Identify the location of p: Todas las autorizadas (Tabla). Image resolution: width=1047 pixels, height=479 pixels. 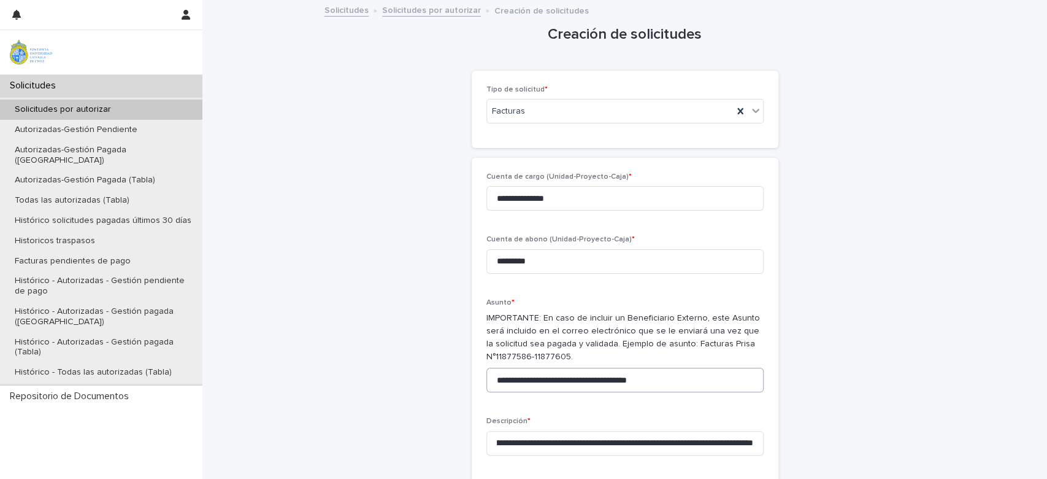
(72, 200).